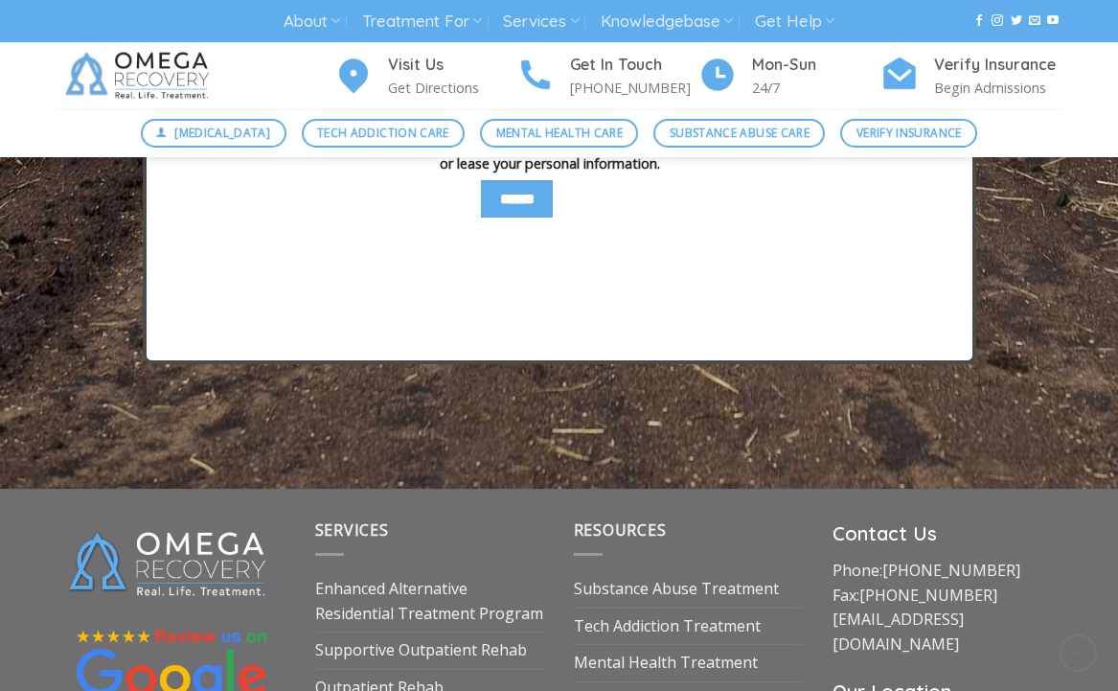 The image size is (1118, 691). I want to click on span: Resources, so click(620, 530).